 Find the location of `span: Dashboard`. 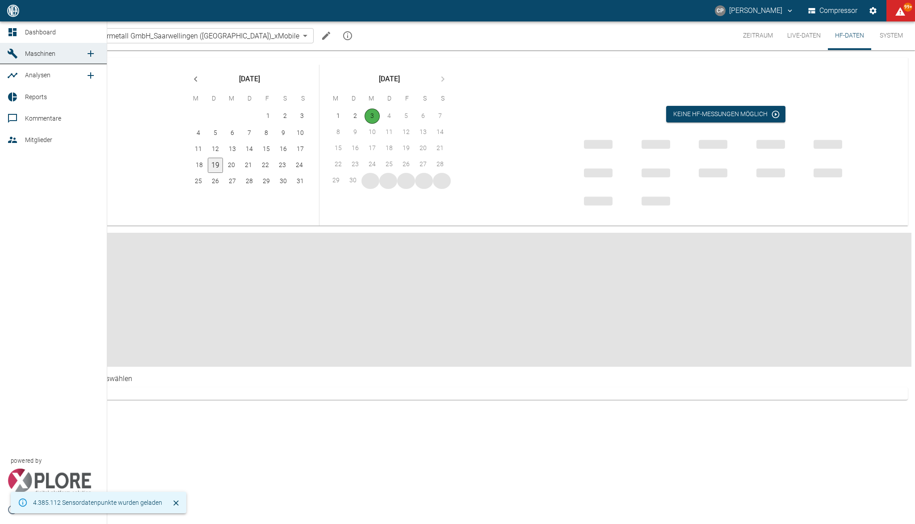

span: Dashboard is located at coordinates (40, 32).